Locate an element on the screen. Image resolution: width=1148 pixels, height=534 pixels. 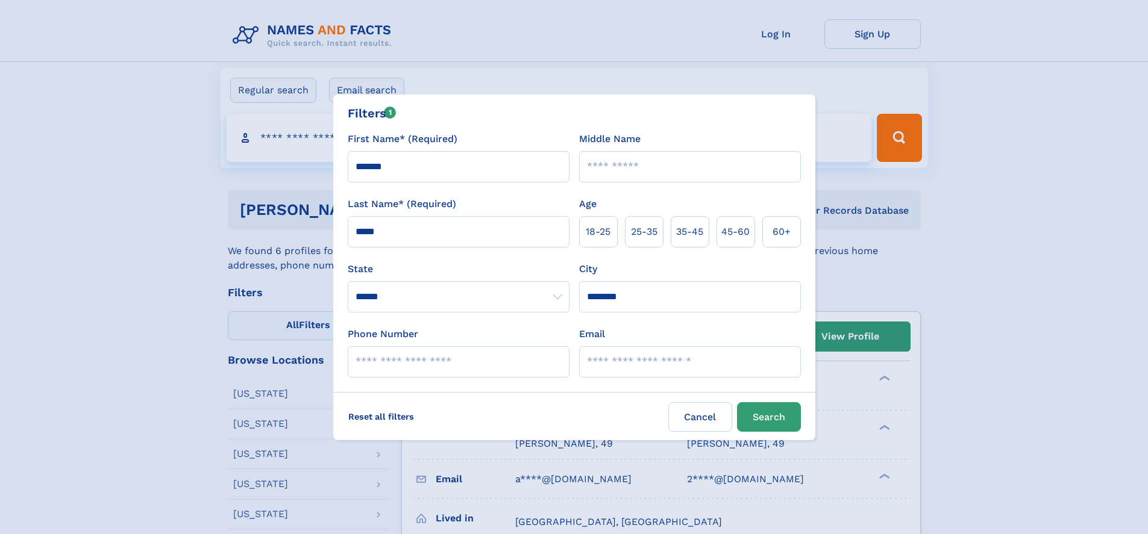
label: Last Name* (Required) is located at coordinates (402, 204).